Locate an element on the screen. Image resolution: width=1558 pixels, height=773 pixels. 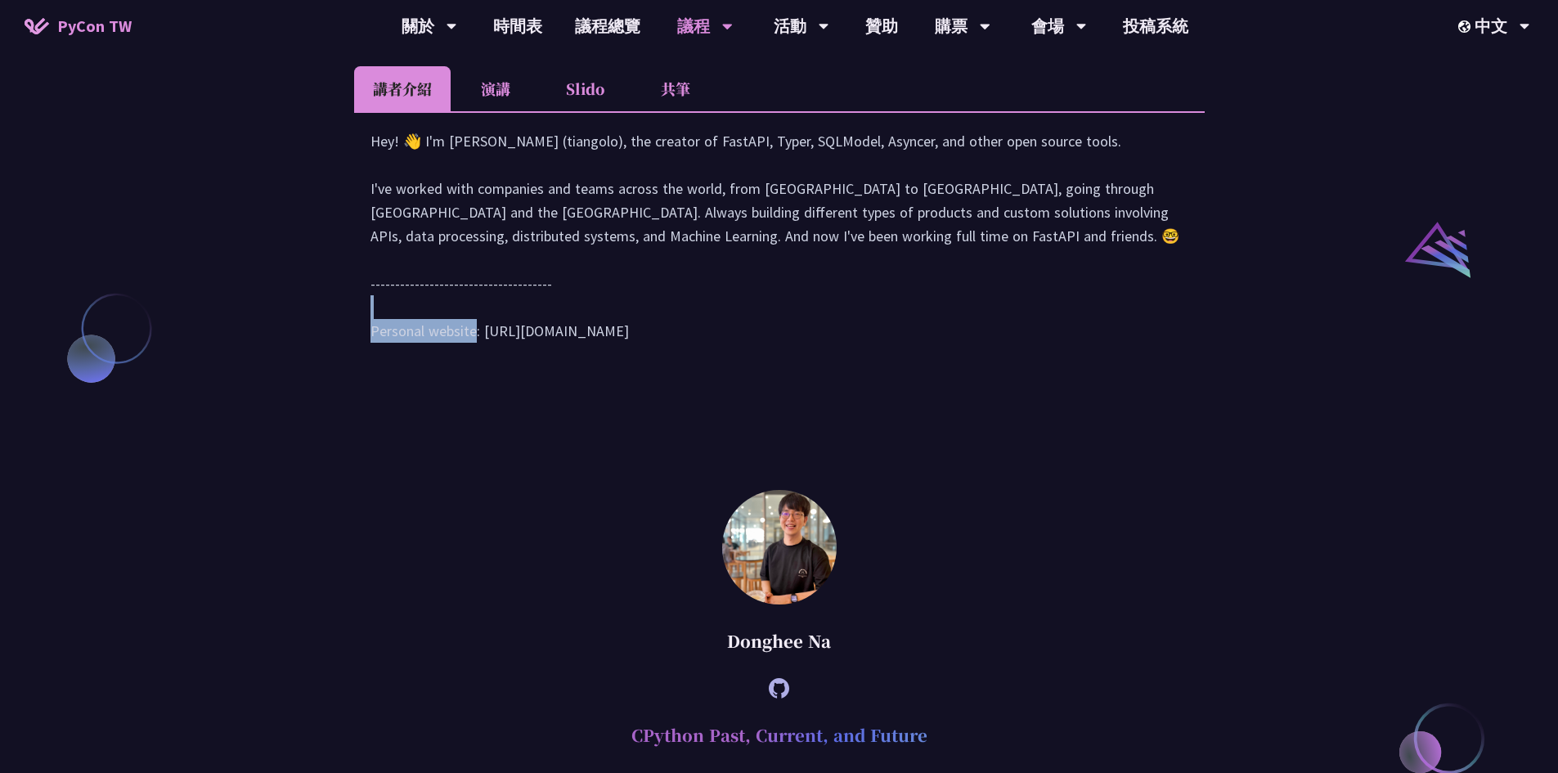
a: PyCon TW is located at coordinates (78, 26).